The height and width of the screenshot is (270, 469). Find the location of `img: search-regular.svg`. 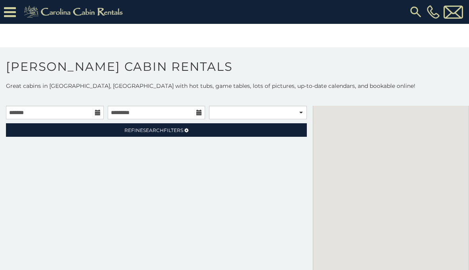

img: search-regular.svg is located at coordinates (416, 12).